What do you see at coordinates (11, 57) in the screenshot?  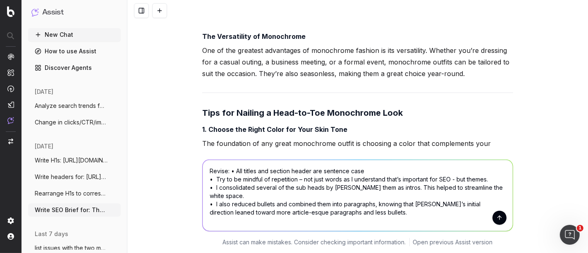 I see `img: Analytics` at bounding box center [11, 57].